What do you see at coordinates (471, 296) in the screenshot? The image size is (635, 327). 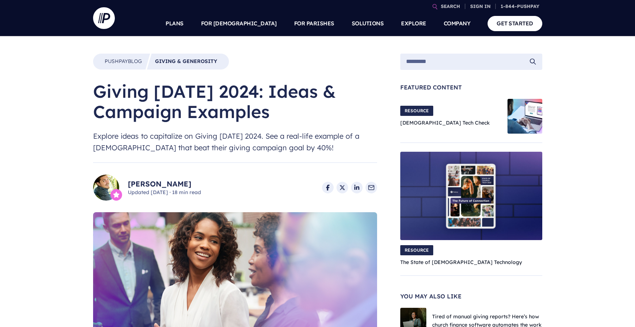 I see `span: You May Also Like` at bounding box center [471, 296].